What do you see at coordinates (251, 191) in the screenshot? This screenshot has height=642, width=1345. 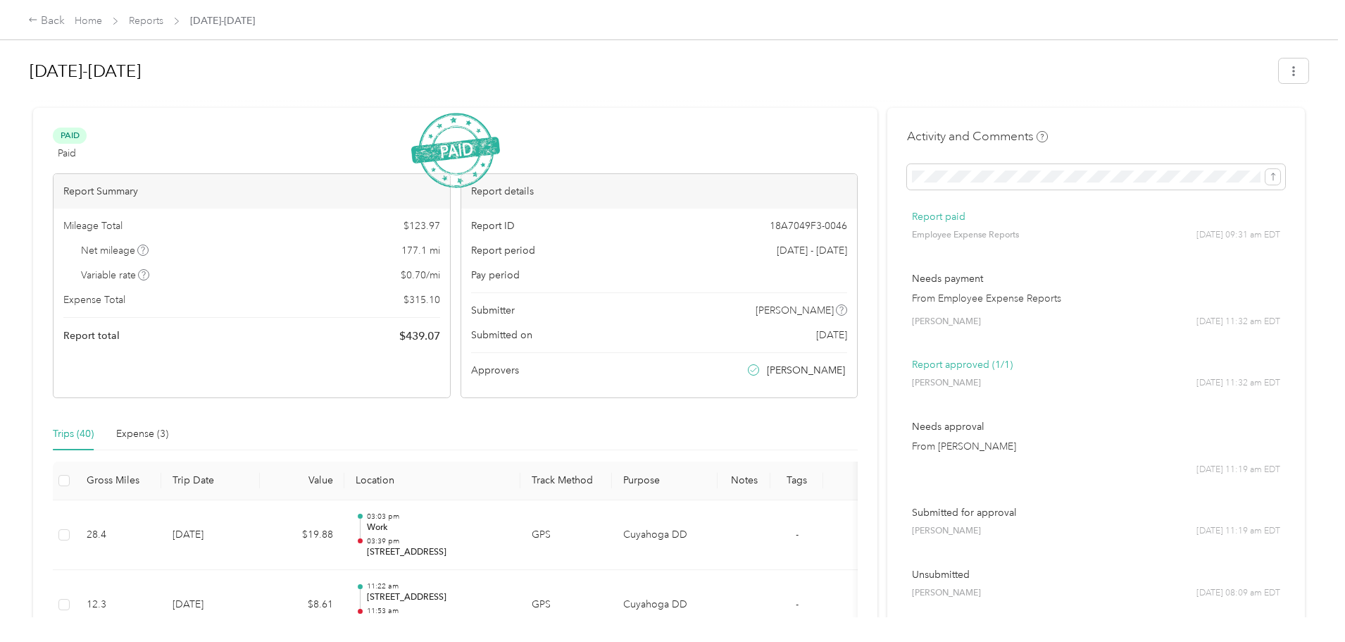 I see `div: Report Summary` at bounding box center [251, 191].